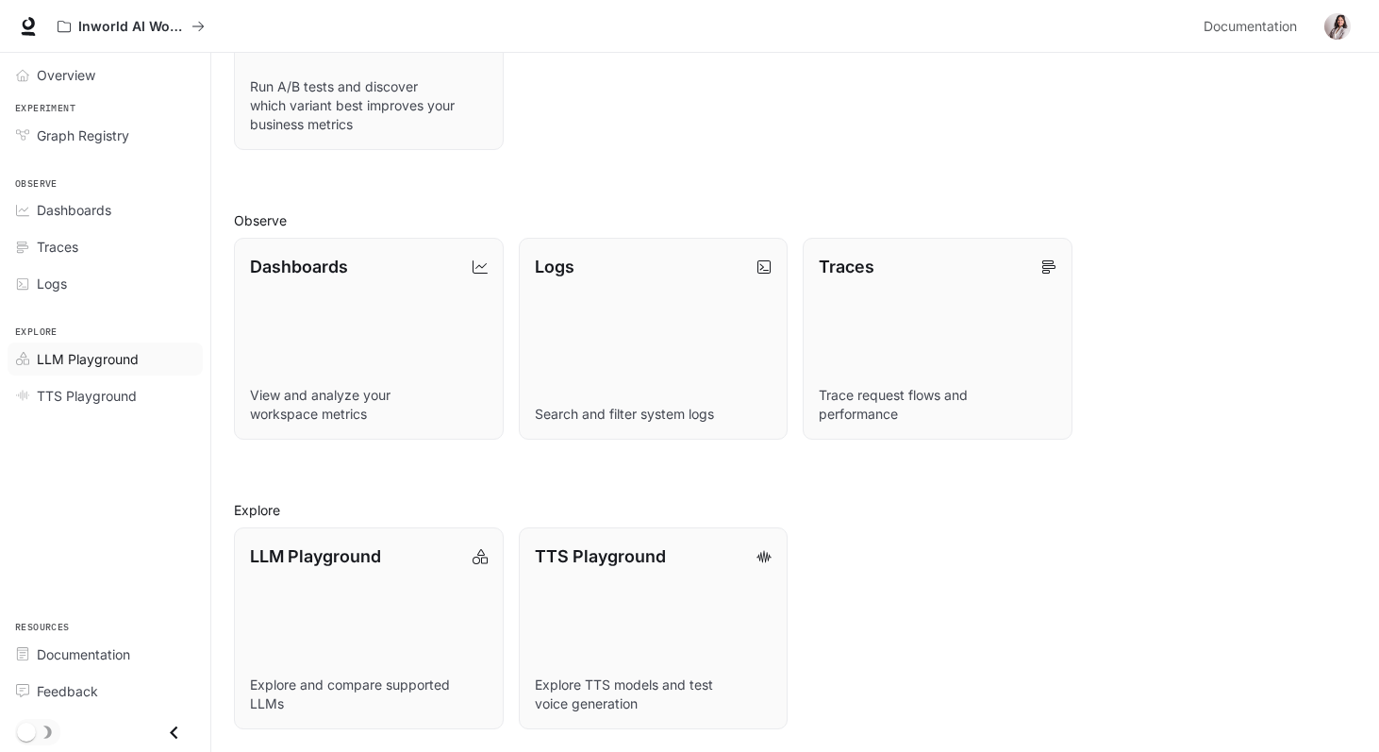  Describe the element at coordinates (74, 209) in the screenshot. I see `span: Dashboards` at that location.